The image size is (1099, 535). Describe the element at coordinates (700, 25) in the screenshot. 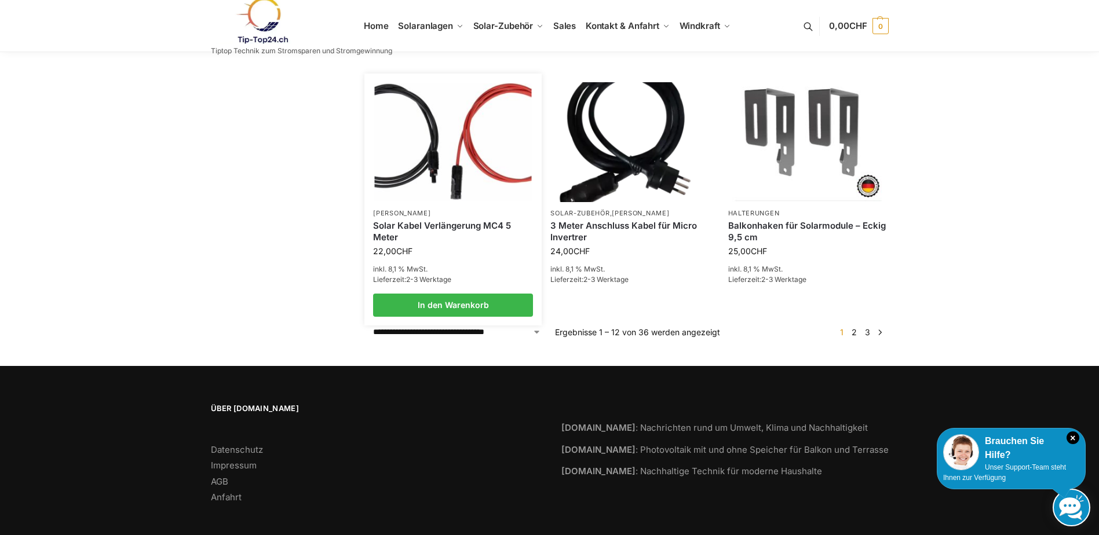

I see `span: Windkraft` at that location.